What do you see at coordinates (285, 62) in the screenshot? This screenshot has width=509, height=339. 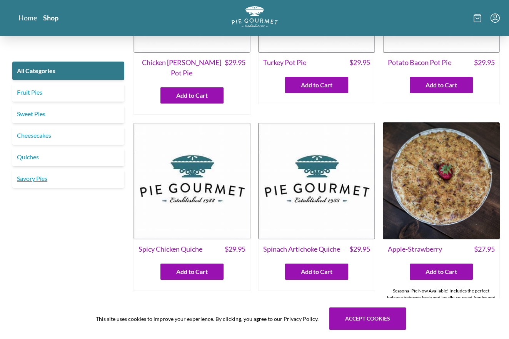 I see `span: Turkey Pot Pie` at bounding box center [285, 62].